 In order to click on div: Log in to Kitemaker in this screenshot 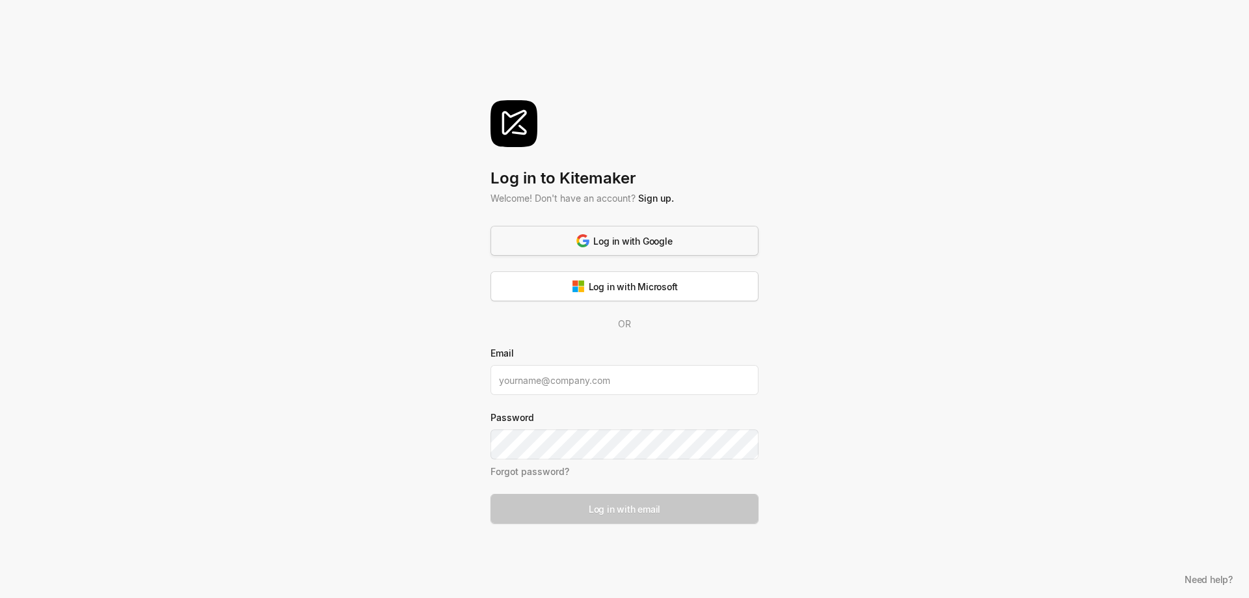, I will do `click(625, 178)`.